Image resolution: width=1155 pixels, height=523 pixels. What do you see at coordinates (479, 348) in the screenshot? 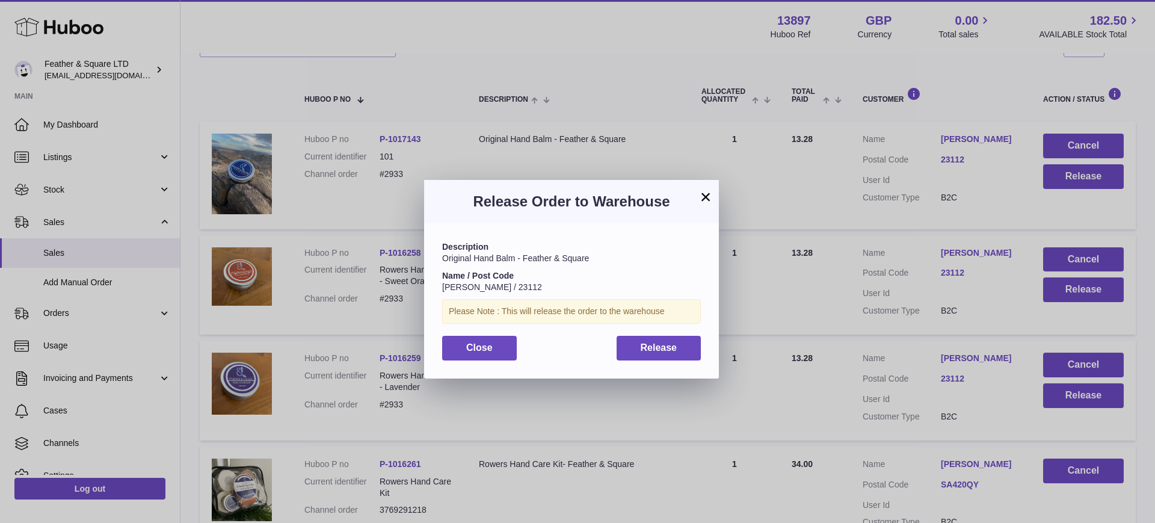
I see `button: Close` at bounding box center [479, 348].